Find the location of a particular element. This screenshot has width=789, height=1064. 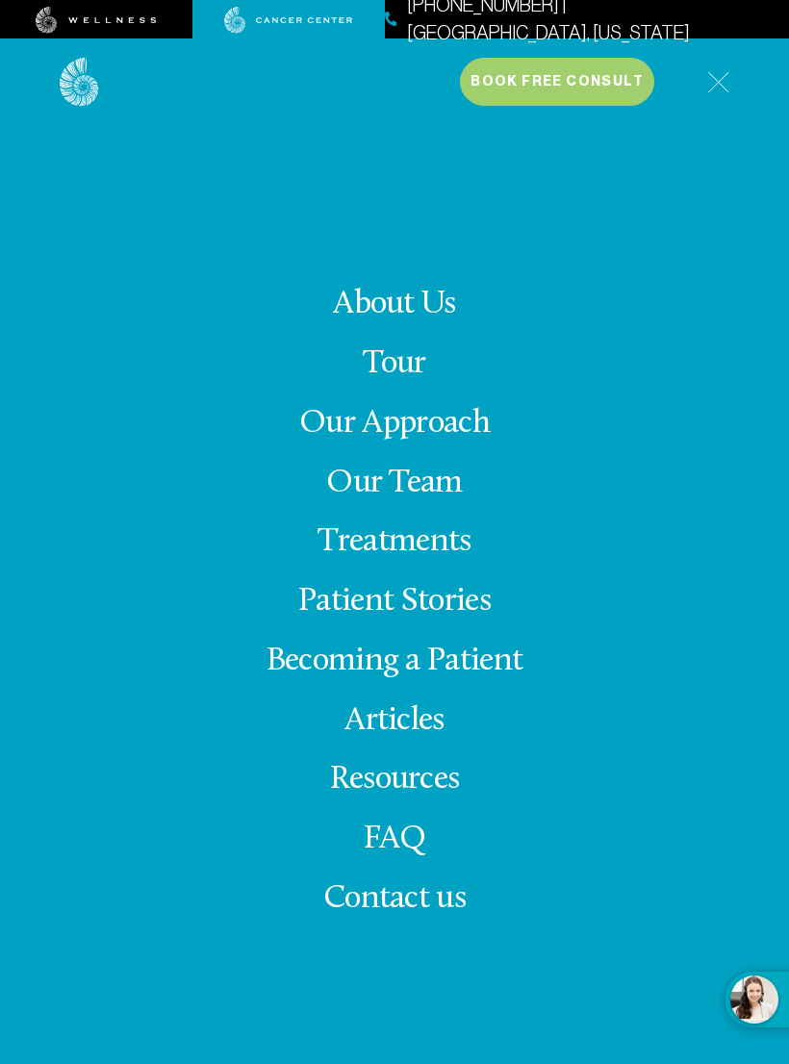

img: logo is located at coordinates (79, 82).